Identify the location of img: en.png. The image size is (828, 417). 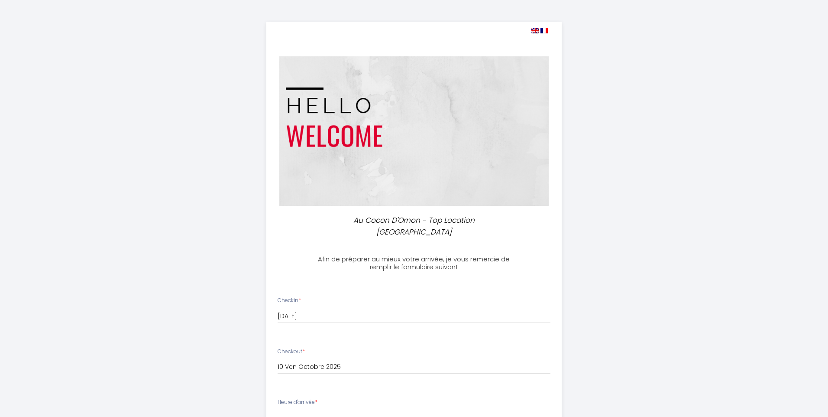
(536, 31).